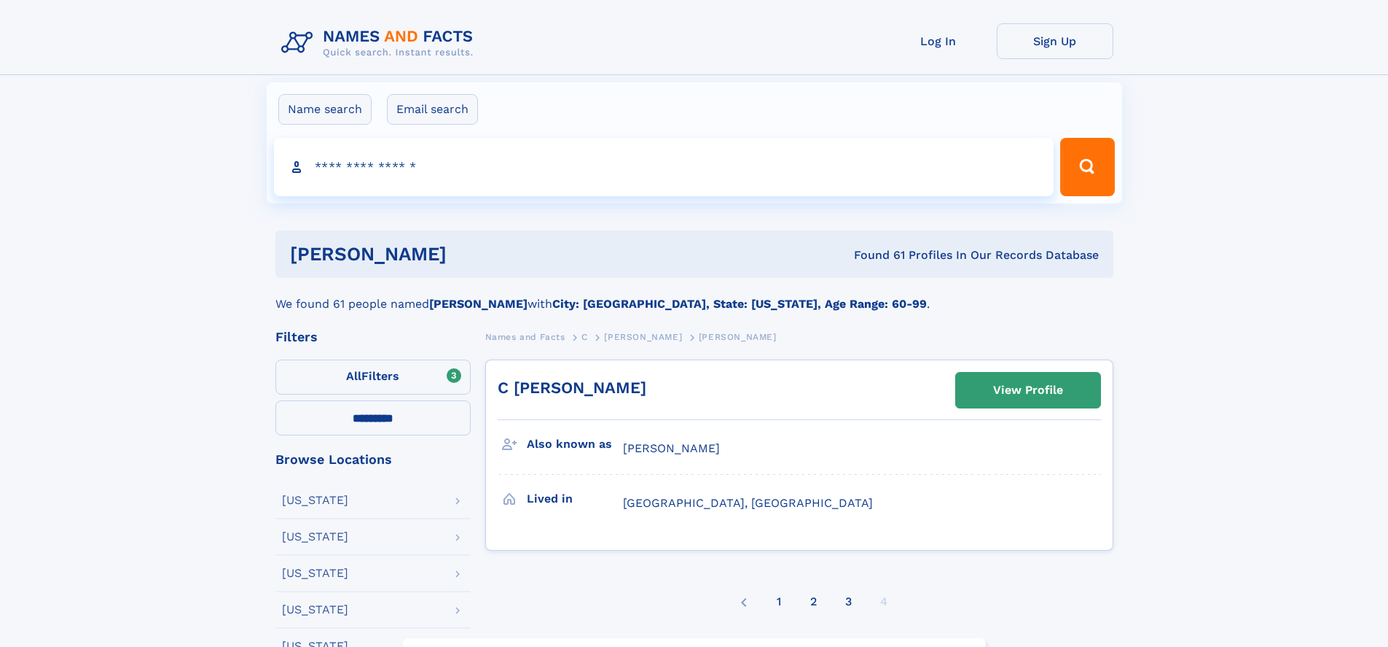 The width and height of the screenshot is (1388, 647). Describe the element at coordinates (373, 337) in the screenshot. I see `div: Filters` at that location.